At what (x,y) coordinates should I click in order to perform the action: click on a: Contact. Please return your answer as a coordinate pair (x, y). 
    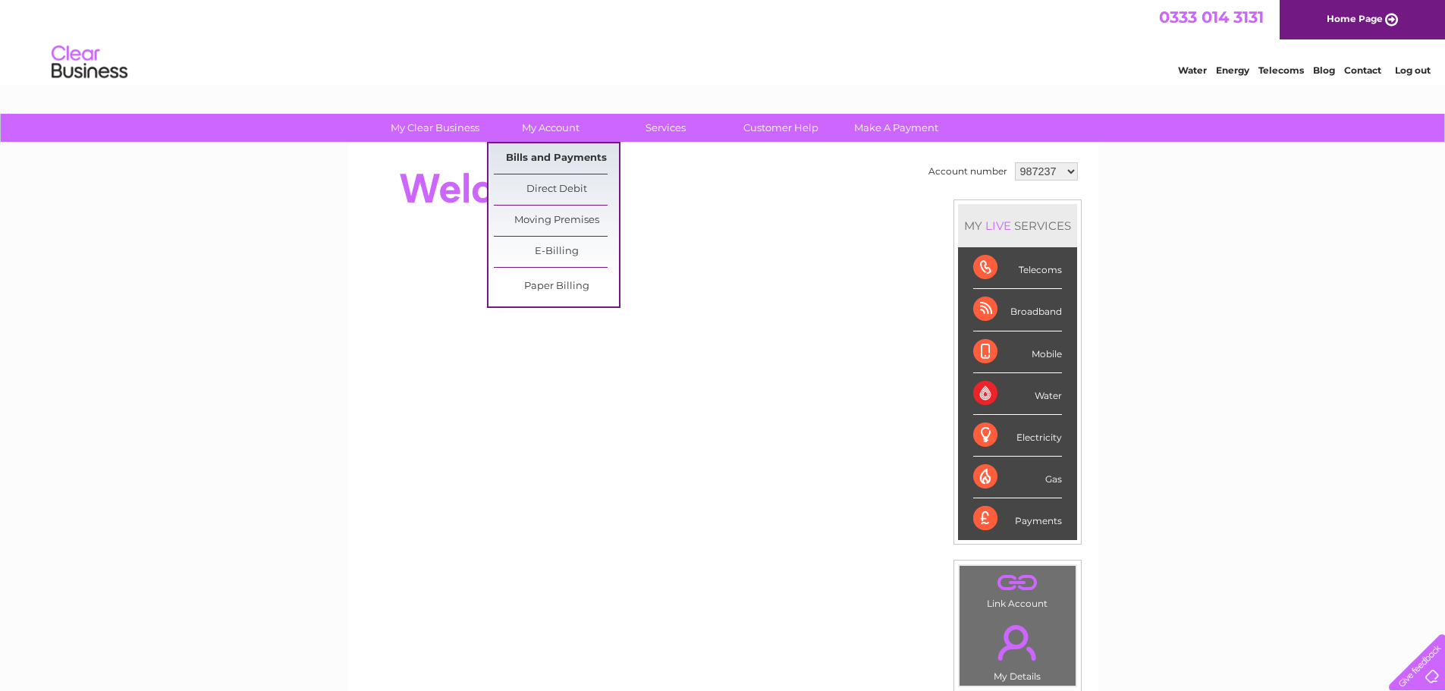
    Looking at the image, I should click on (1363, 70).